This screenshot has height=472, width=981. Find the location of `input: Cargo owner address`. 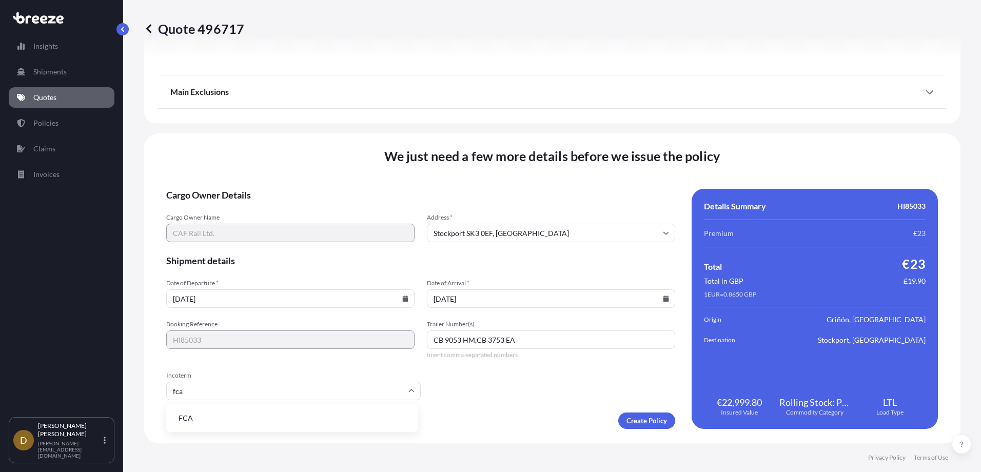

input: Cargo owner address is located at coordinates (551, 233).